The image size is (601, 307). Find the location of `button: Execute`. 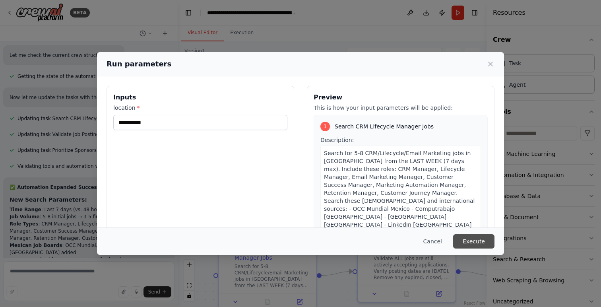

button: Execute is located at coordinates (474, 241).